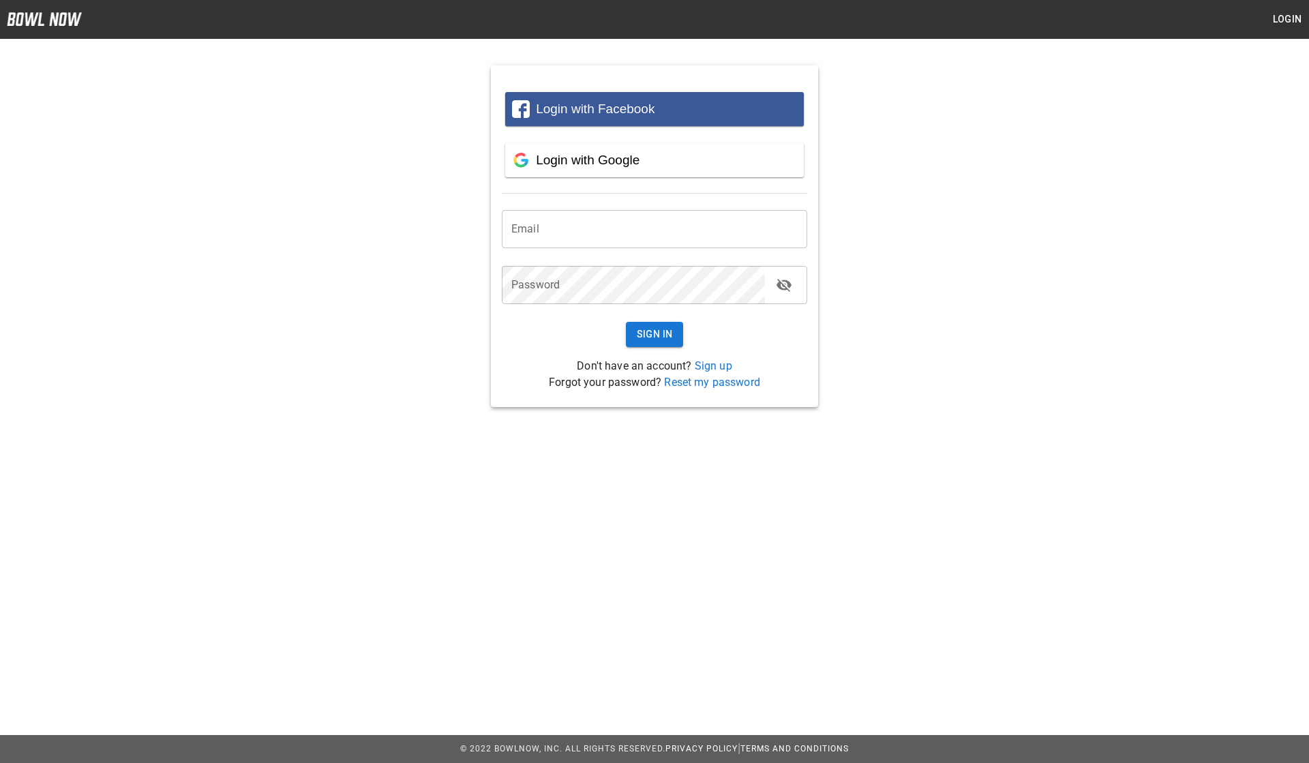  What do you see at coordinates (794, 748) in the screenshot?
I see `a: Terms and Conditions` at bounding box center [794, 748].